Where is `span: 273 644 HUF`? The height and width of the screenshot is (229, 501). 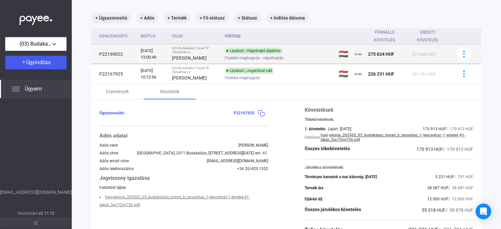
span: 273 644 HUF is located at coordinates (424, 54).